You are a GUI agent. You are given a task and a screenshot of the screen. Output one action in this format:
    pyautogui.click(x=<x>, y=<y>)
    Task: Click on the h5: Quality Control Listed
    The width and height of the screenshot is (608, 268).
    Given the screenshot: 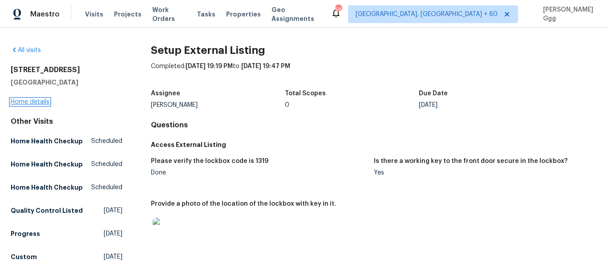 What is the action you would take?
    pyautogui.click(x=47, y=211)
    